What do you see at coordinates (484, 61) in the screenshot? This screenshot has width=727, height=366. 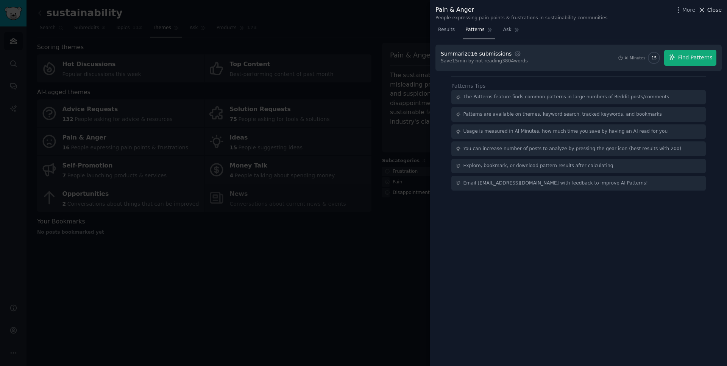 I see `div: Save 15 min by not reading 3804 words` at bounding box center [484, 61].